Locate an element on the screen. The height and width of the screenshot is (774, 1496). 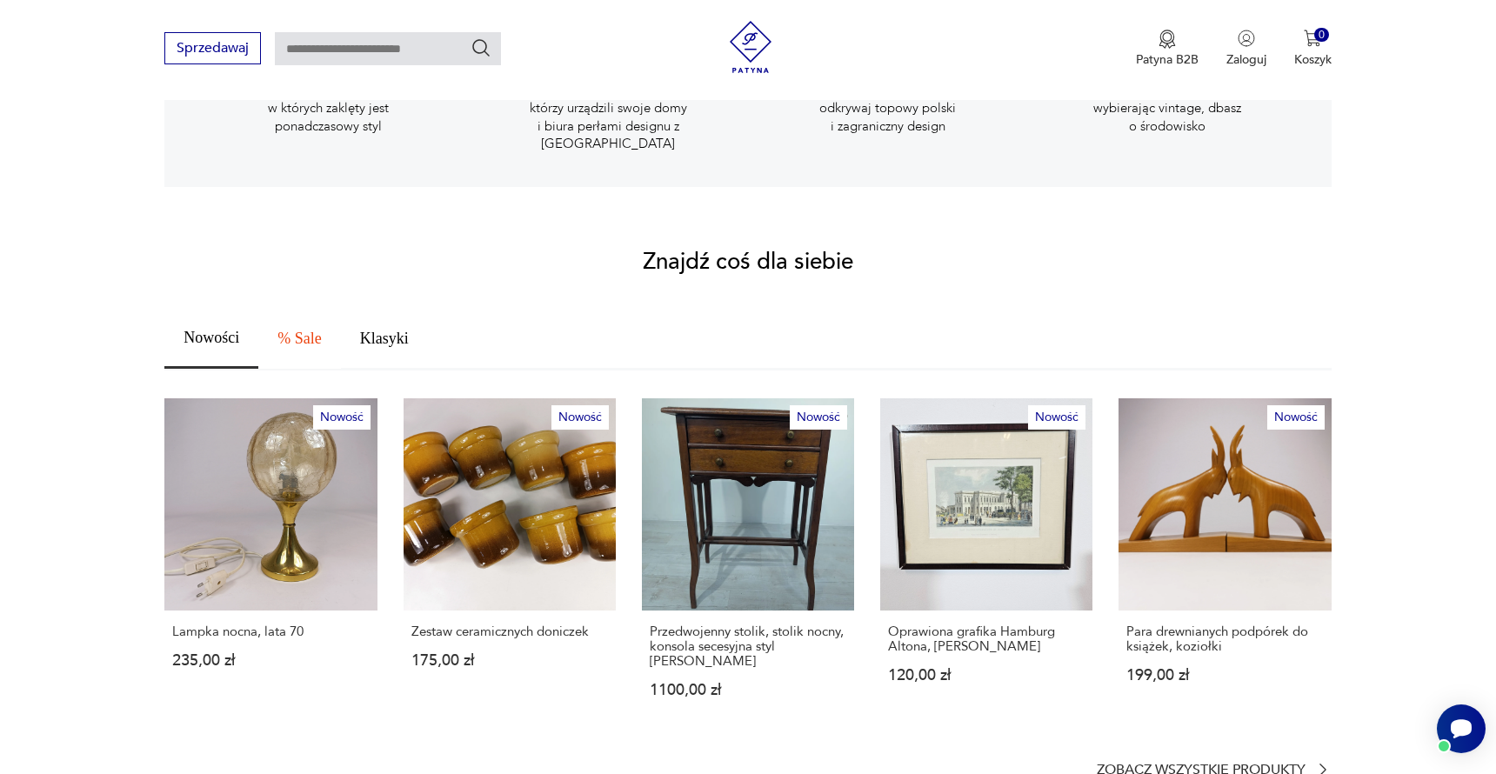
a: NowośćPrzedwojenny stolik, stolik nocny, konsola secesyjna styl Ludwika XVPrzedwojenny stolik, st... is located at coordinates (748, 564).